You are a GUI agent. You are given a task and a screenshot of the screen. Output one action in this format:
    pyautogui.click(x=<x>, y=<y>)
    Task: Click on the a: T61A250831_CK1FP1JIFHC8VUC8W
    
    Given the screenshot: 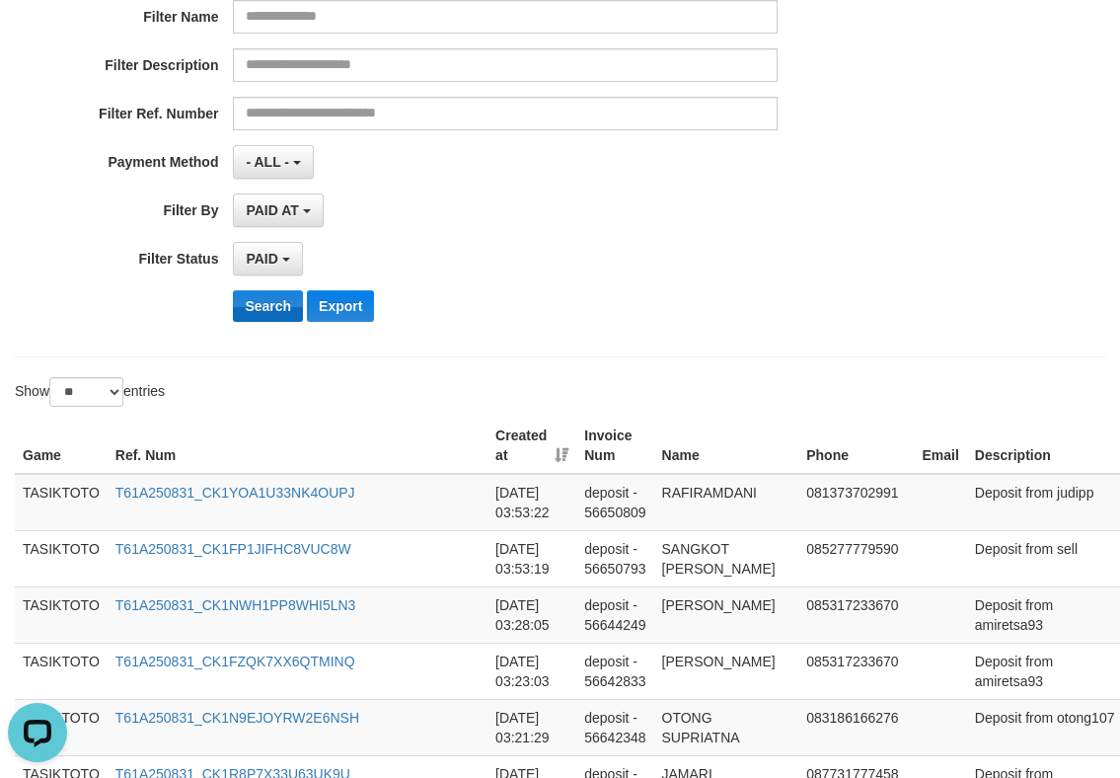 What is the action you would take?
    pyautogui.click(x=233, y=549)
    